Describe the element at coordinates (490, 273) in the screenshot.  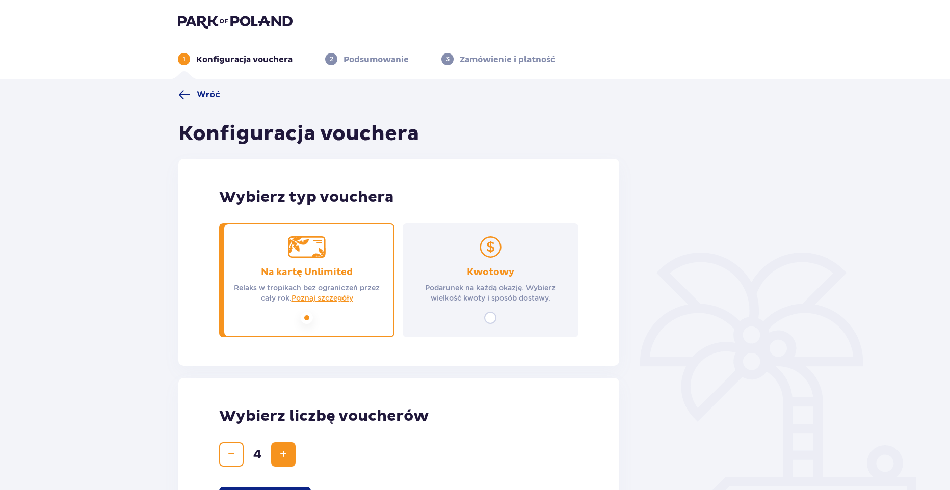
I see `p: Kwotowy` at that location.